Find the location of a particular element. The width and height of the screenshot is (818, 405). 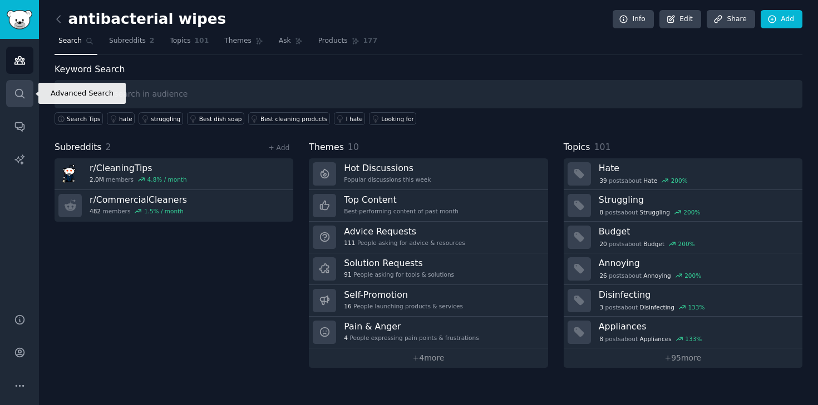

span: 91 is located at coordinates (347, 275).